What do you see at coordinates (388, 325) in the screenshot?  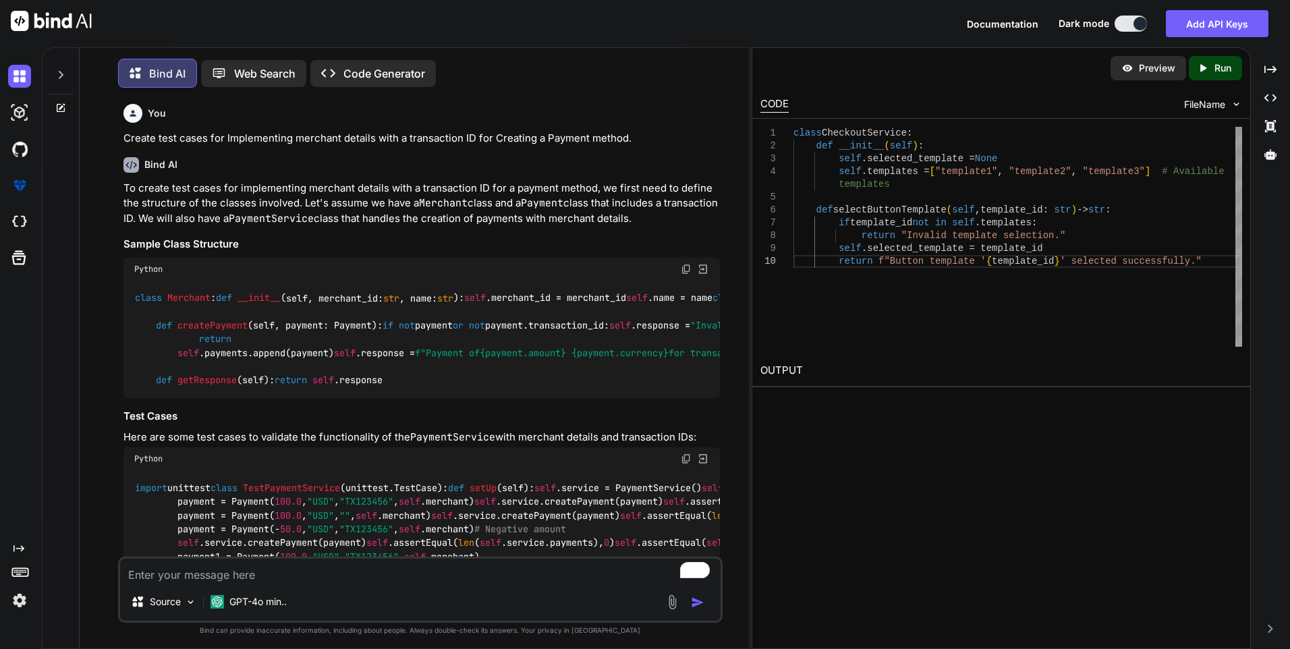 I see `span: if` at bounding box center [388, 325].